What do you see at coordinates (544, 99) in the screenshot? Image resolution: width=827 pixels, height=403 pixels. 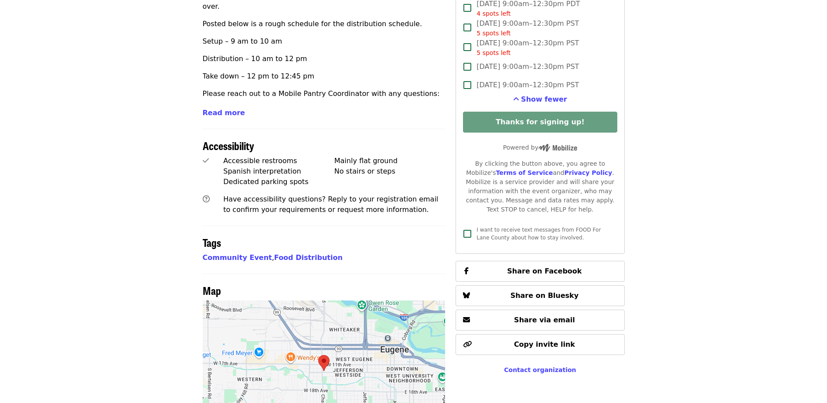 I see `span: Show fewer` at bounding box center [544, 99].